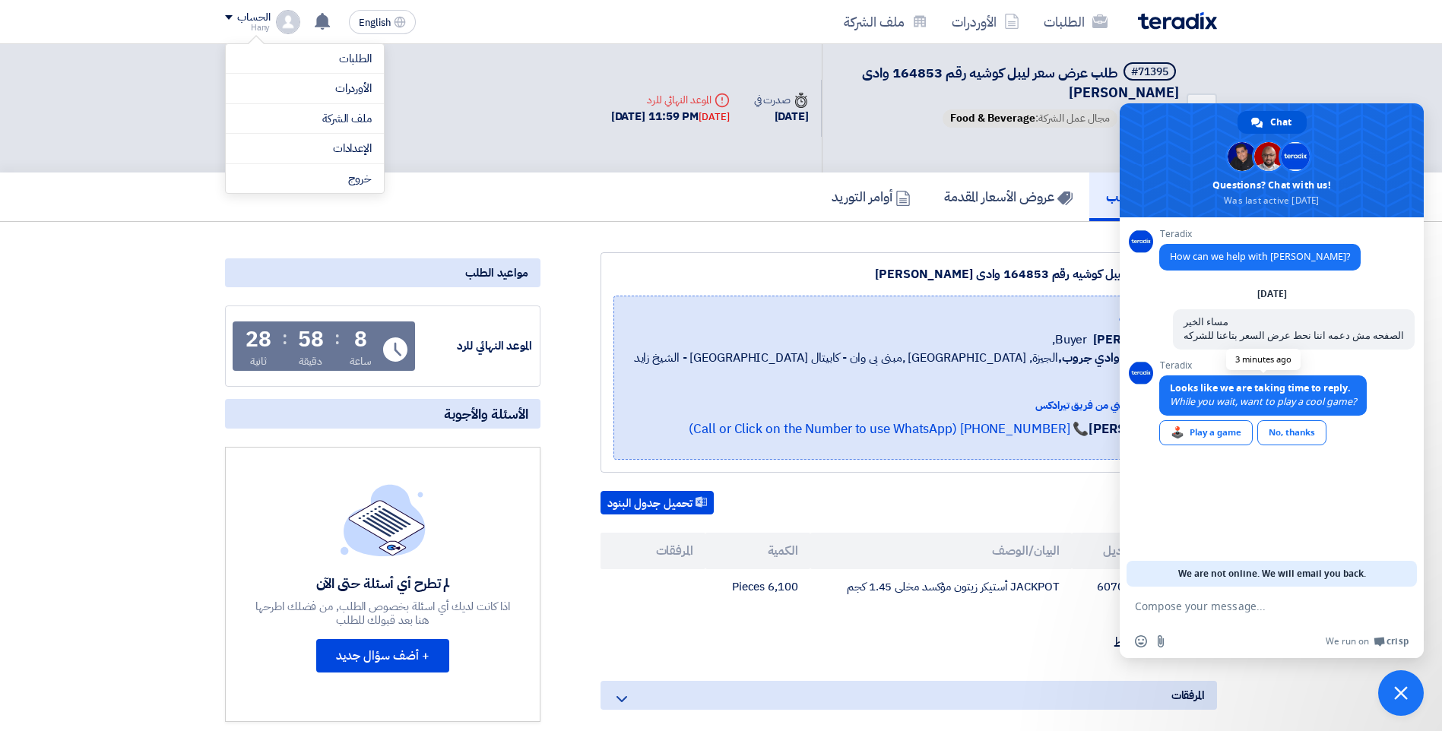  Describe the element at coordinates (871, 197) in the screenshot. I see `a: أوامر التوريد` at that location.